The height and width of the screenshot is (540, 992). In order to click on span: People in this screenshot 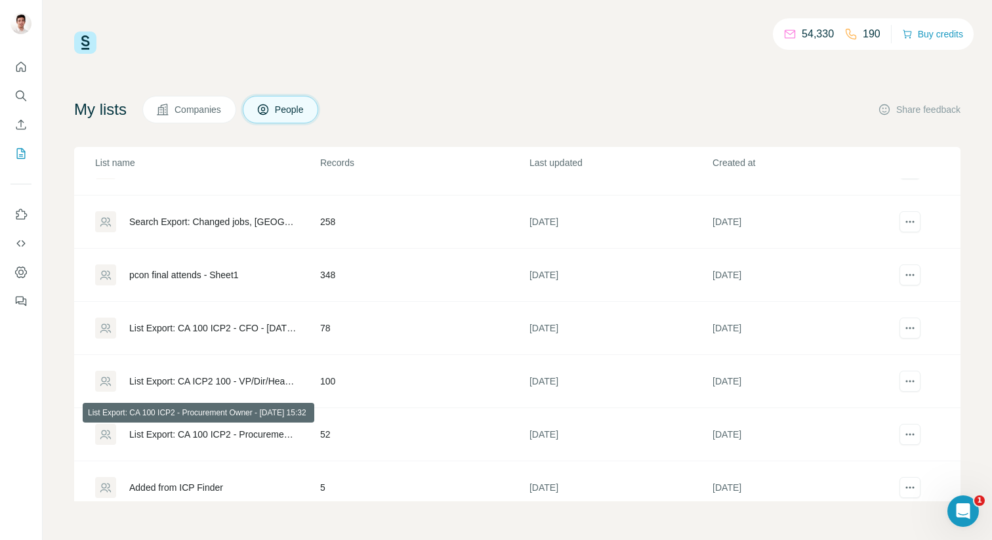, I will do `click(290, 110)`.